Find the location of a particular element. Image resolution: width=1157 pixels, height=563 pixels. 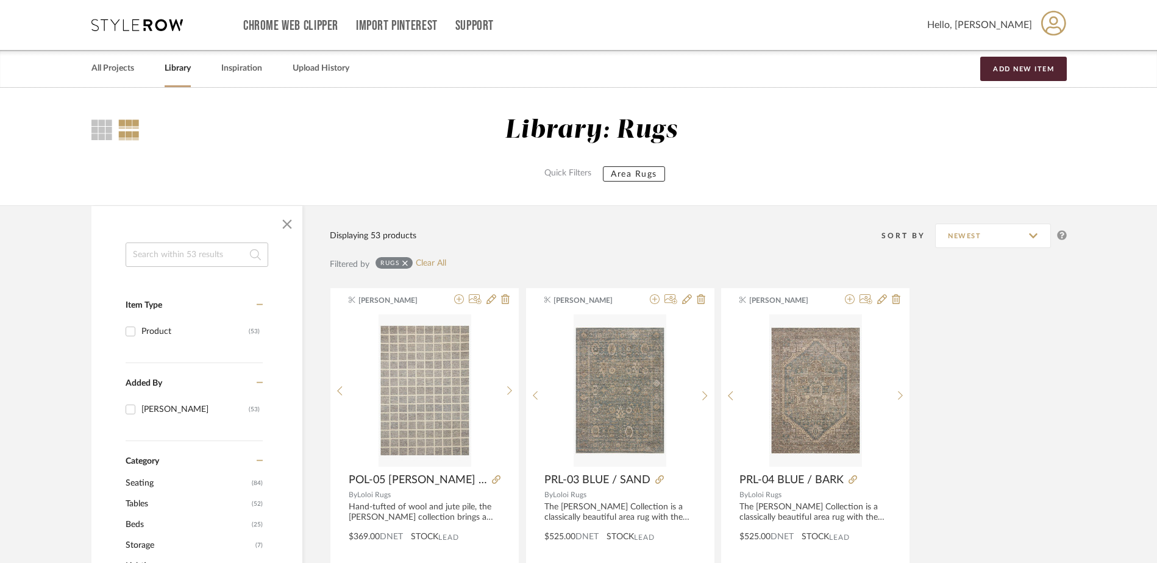

a: Upload History is located at coordinates (321, 68).